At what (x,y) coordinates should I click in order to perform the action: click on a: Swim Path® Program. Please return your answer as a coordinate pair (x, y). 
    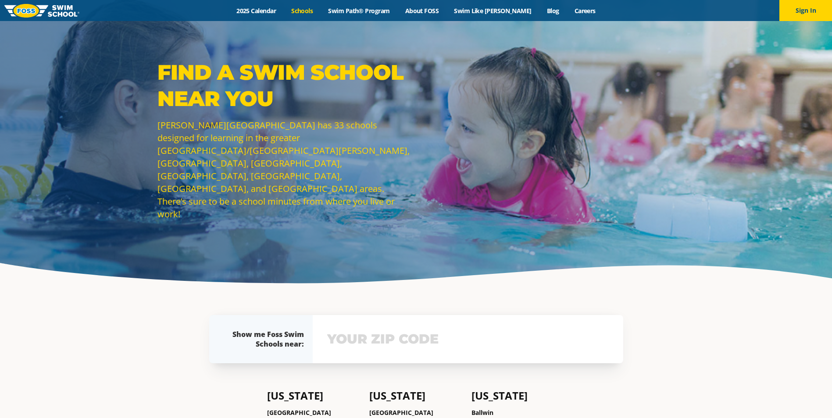
    Looking at the image, I should click on (359, 11).